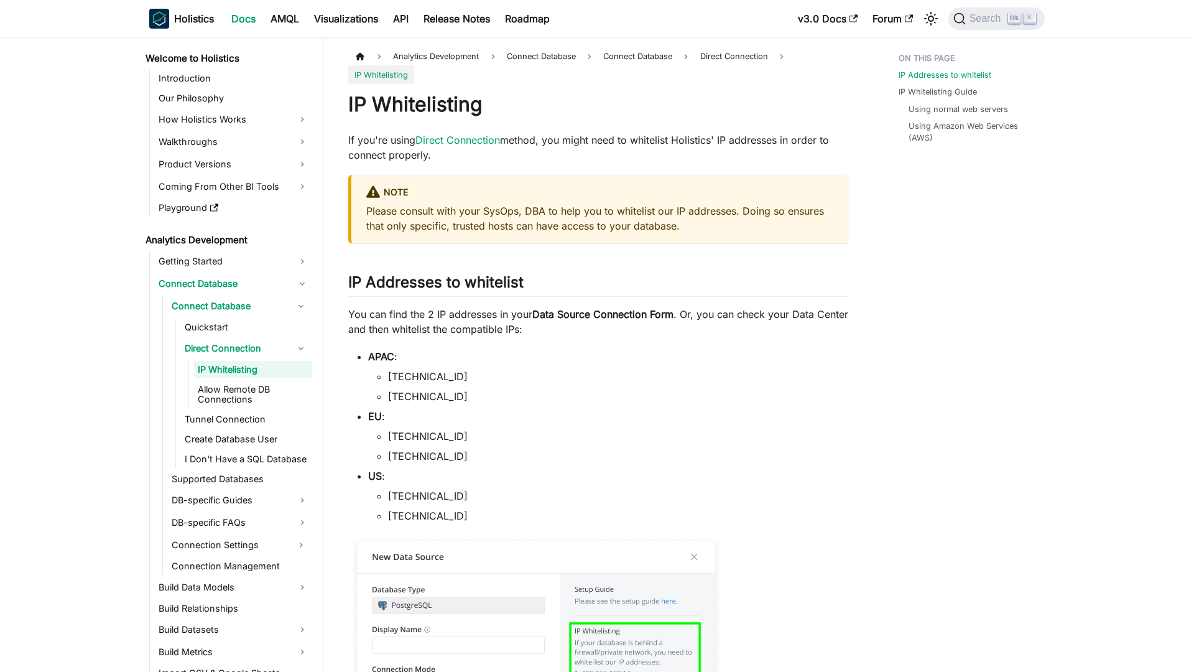 The height and width of the screenshot is (672, 1194). What do you see at coordinates (600, 193) in the screenshot?
I see `div: NOTE` at bounding box center [600, 193].